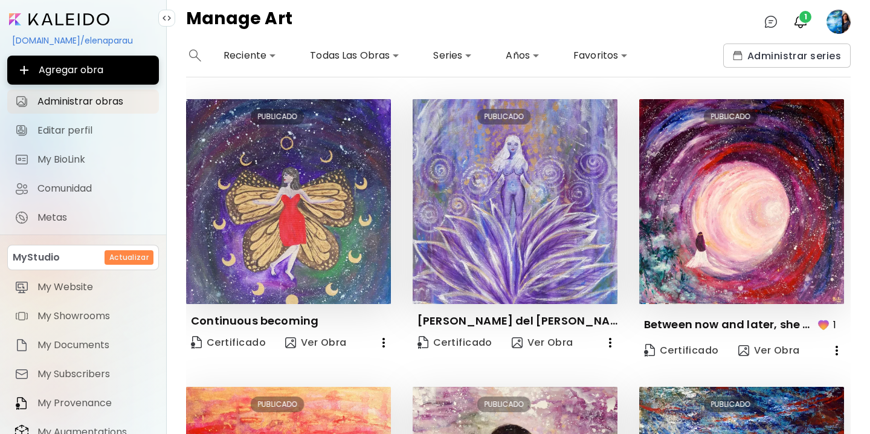  Describe the element at coordinates (453, 56) in the screenshot. I see `div: Series` at that location.